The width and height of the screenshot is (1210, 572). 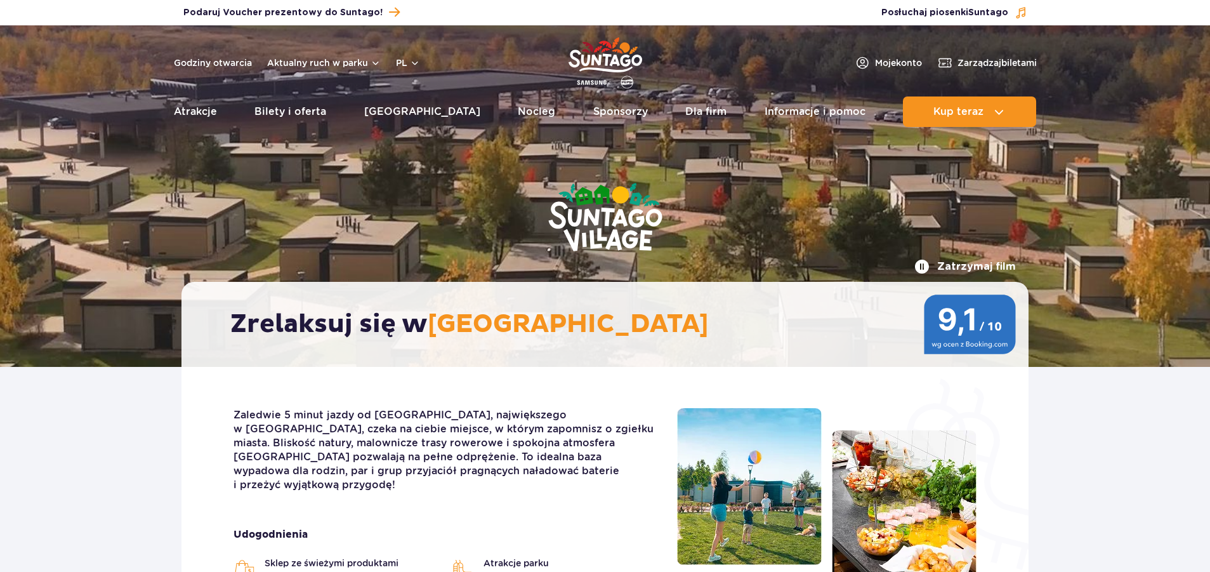 I want to click on button: Posłuchaj piosenkiSuntago, so click(x=955, y=13).